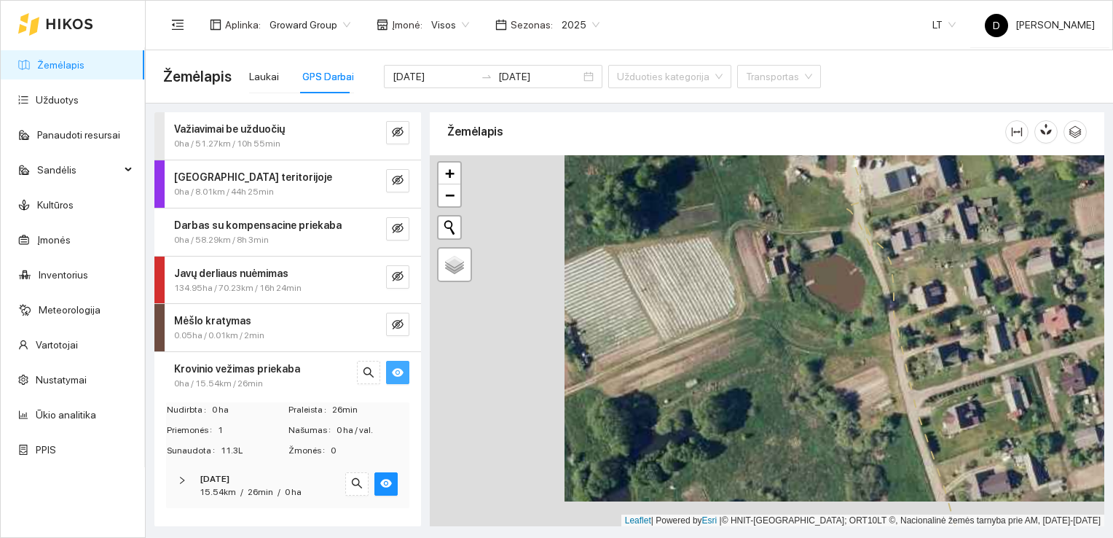  What do you see at coordinates (61, 379) in the screenshot?
I see `a: Nustatymai` at bounding box center [61, 379].